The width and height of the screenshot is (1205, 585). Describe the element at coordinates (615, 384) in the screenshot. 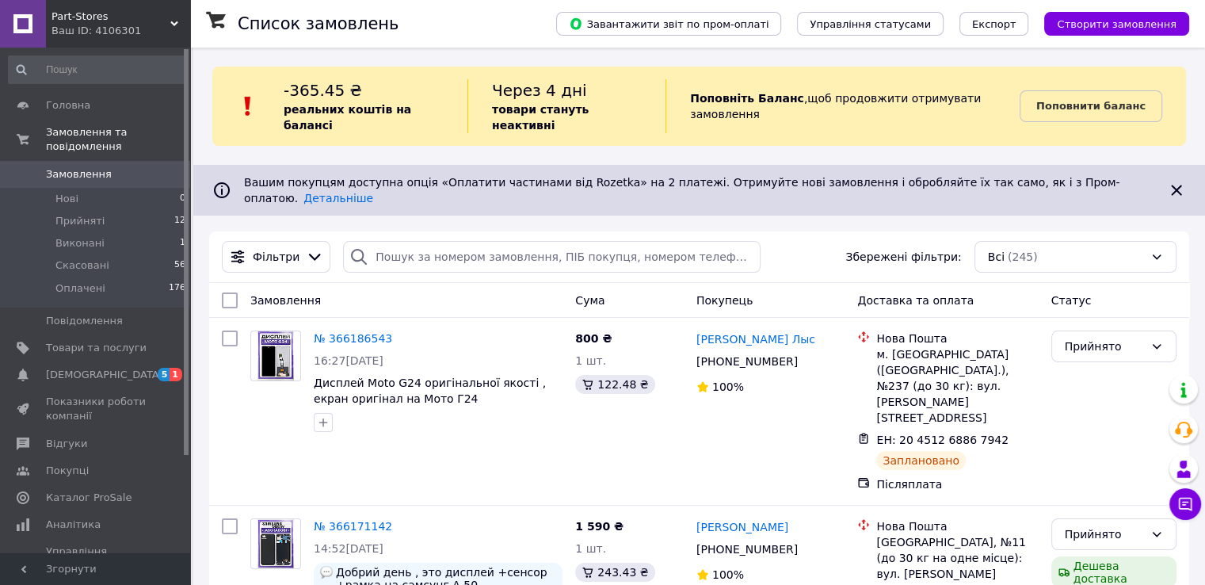

I see `div: 122.48 ₴` at that location.